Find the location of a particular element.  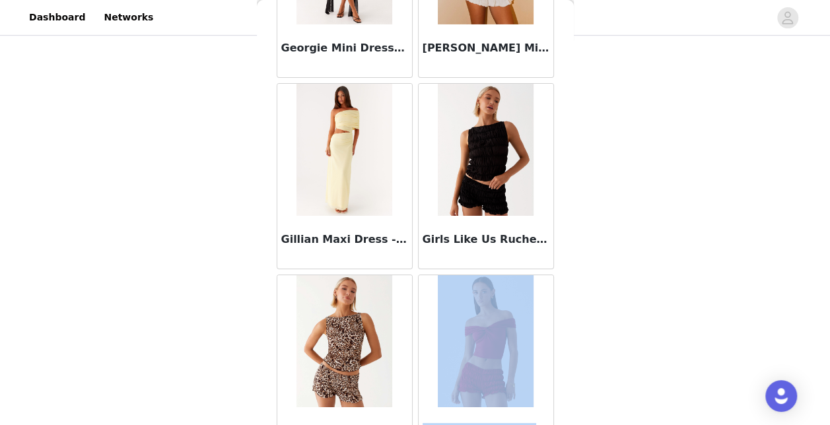

div: Open Intercom Messenger is located at coordinates (781, 396).